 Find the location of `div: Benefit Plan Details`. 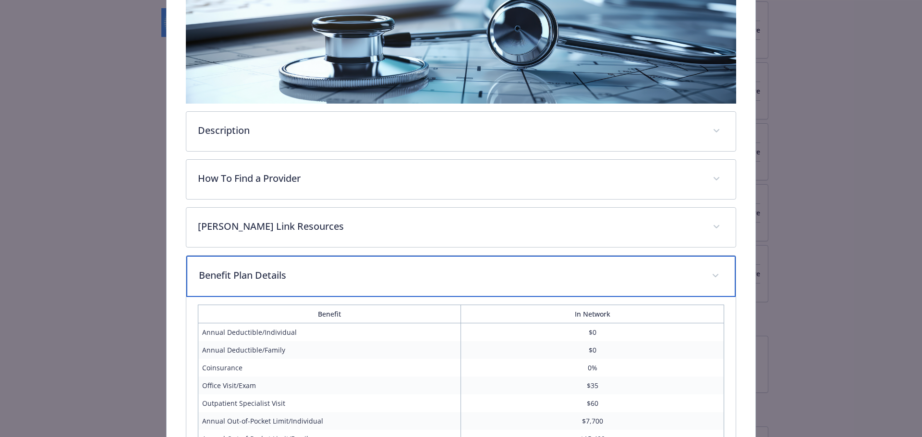

div: Benefit Plan Details is located at coordinates (461, 277).